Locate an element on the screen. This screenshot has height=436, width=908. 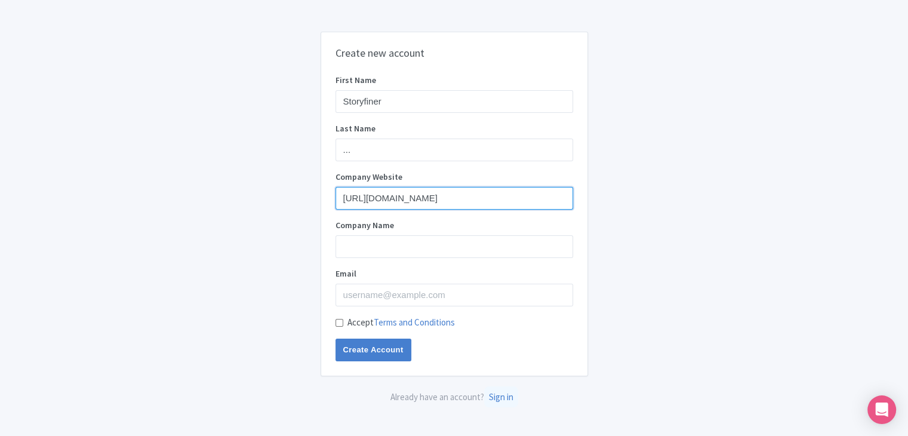
a: Terms and Conditions is located at coordinates (414, 322).